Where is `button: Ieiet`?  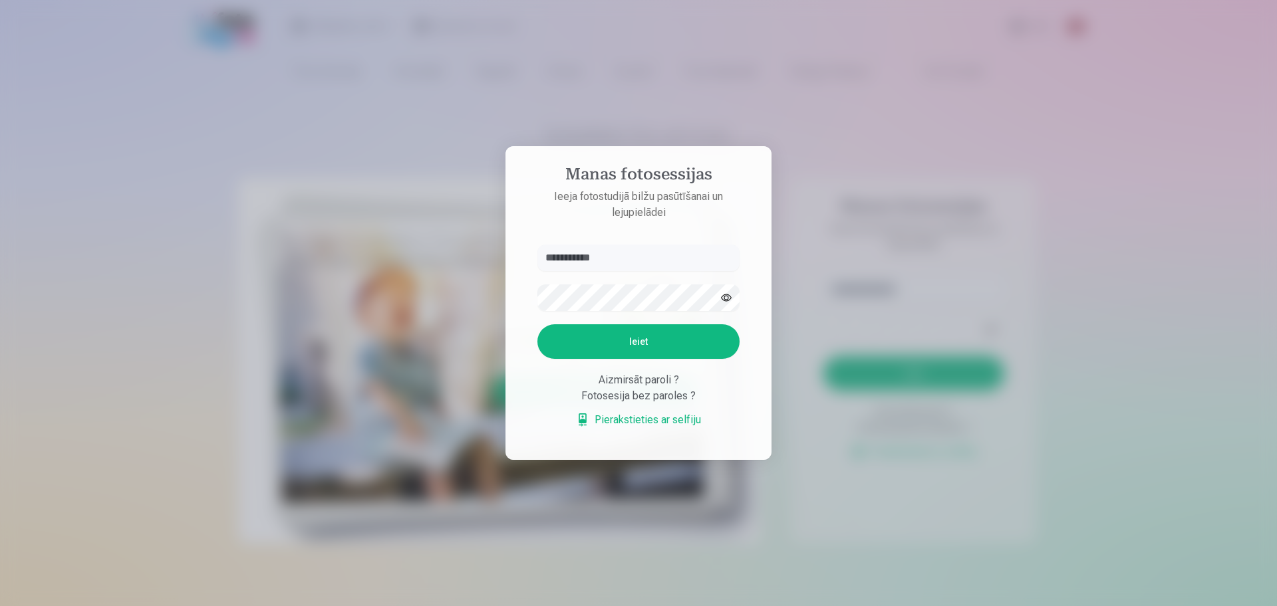 button: Ieiet is located at coordinates (638, 342).